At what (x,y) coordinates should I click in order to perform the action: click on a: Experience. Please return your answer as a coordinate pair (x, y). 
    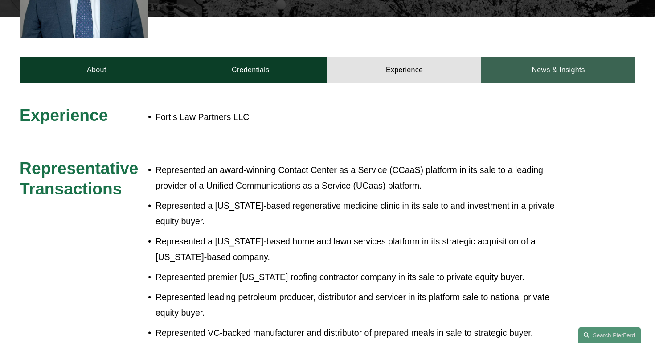
    Looking at the image, I should click on (404, 70).